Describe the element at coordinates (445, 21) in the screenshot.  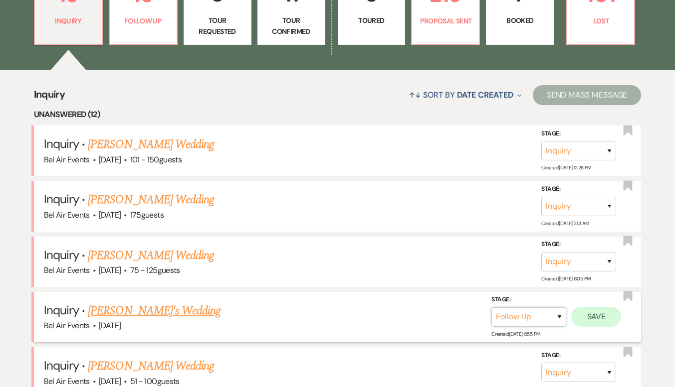
I see `p: Proposal Sent` at that location.